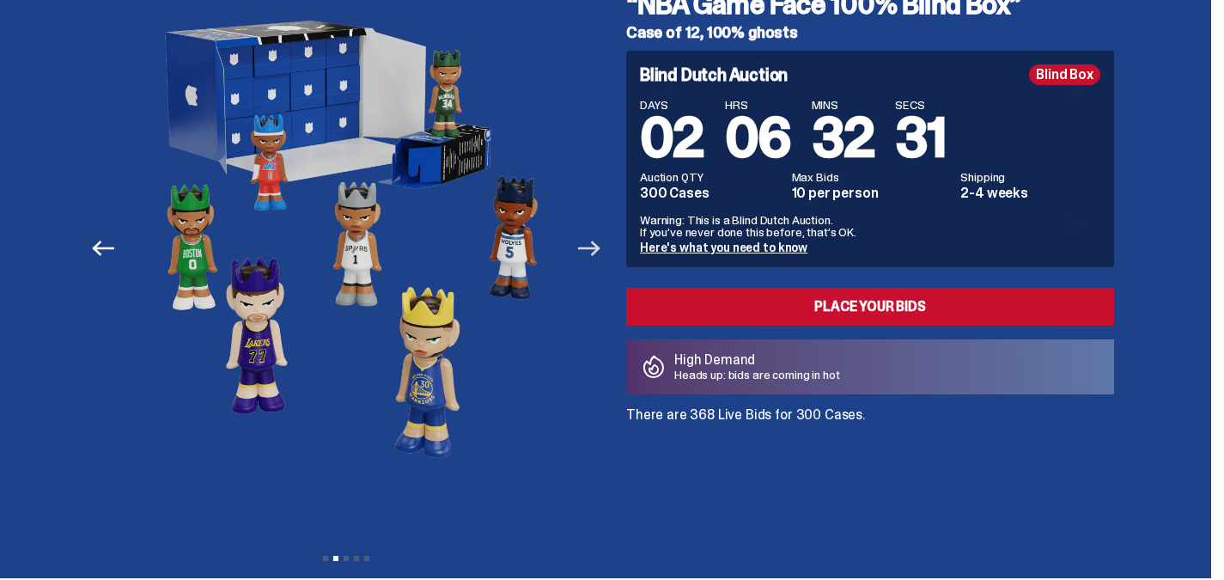 The width and height of the screenshot is (1224, 580). I want to click on dt: Max Bids, so click(871, 177).